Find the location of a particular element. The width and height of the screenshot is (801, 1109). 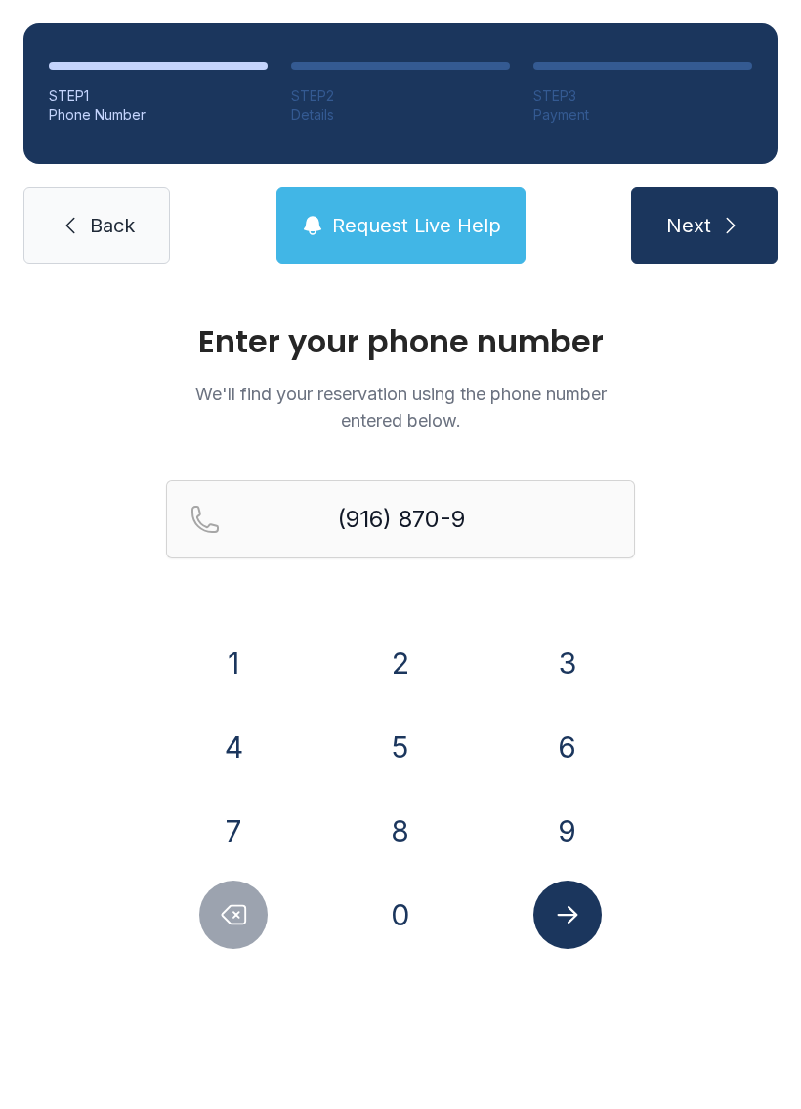

div: Details is located at coordinates (400, 115).